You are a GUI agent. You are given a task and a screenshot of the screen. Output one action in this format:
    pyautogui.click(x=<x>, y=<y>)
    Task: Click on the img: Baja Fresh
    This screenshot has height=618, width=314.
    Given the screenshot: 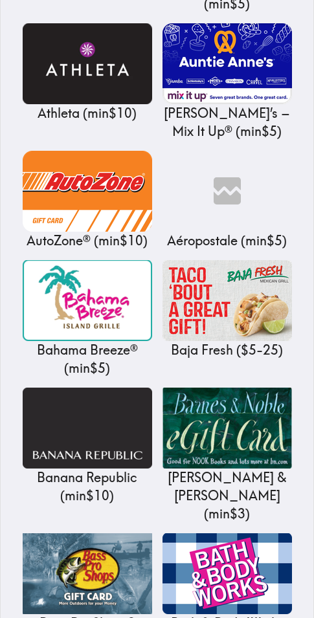 What is the action you would take?
    pyautogui.click(x=227, y=300)
    